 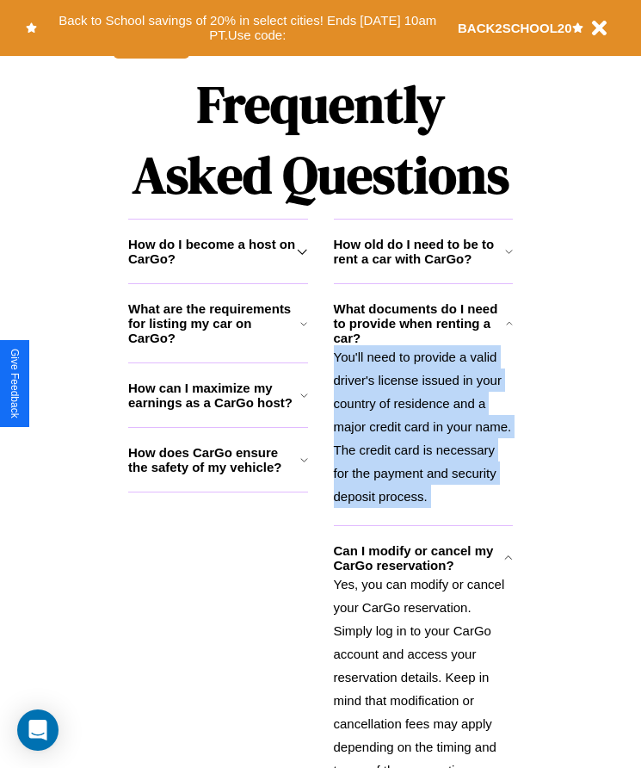 I want to click on h3: What are the requirements for listing my car on CarGo?, so click(x=214, y=323).